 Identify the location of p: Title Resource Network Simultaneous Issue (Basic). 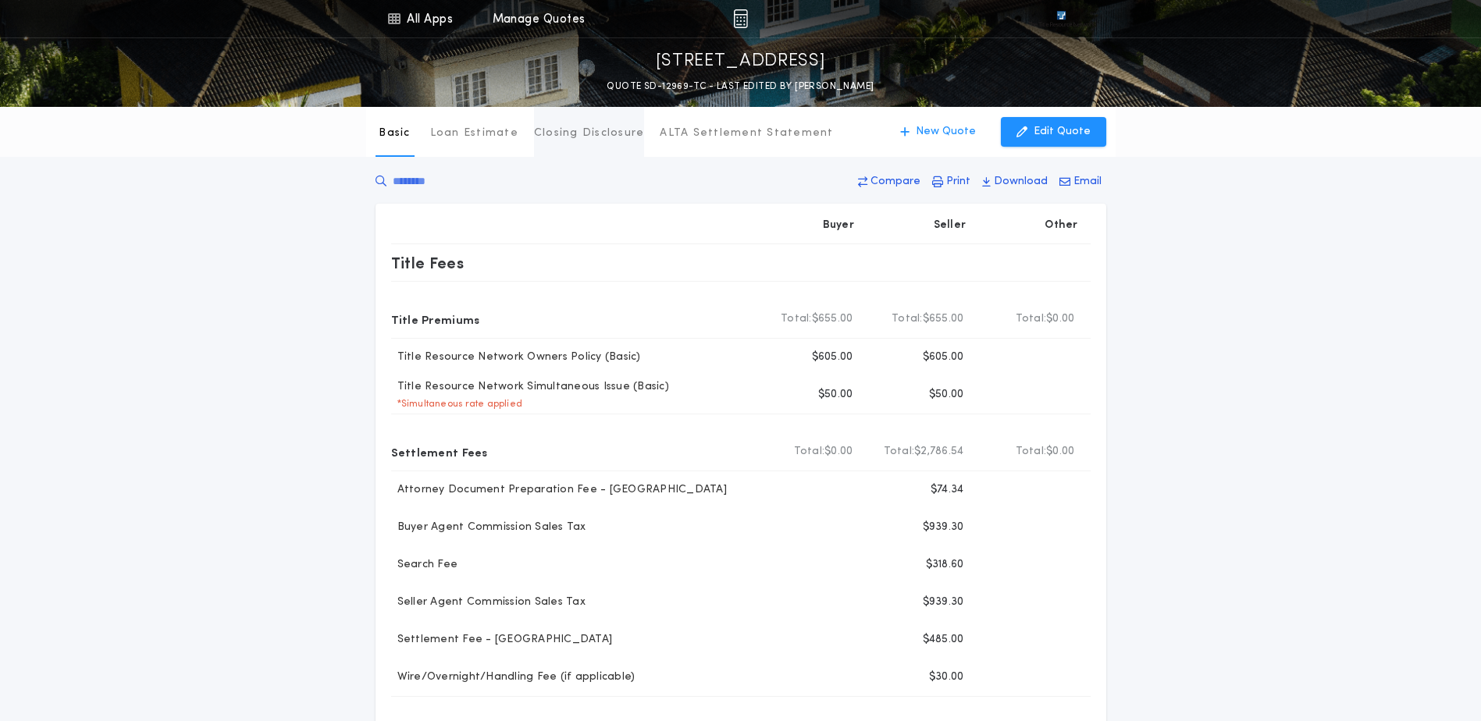
(530, 387).